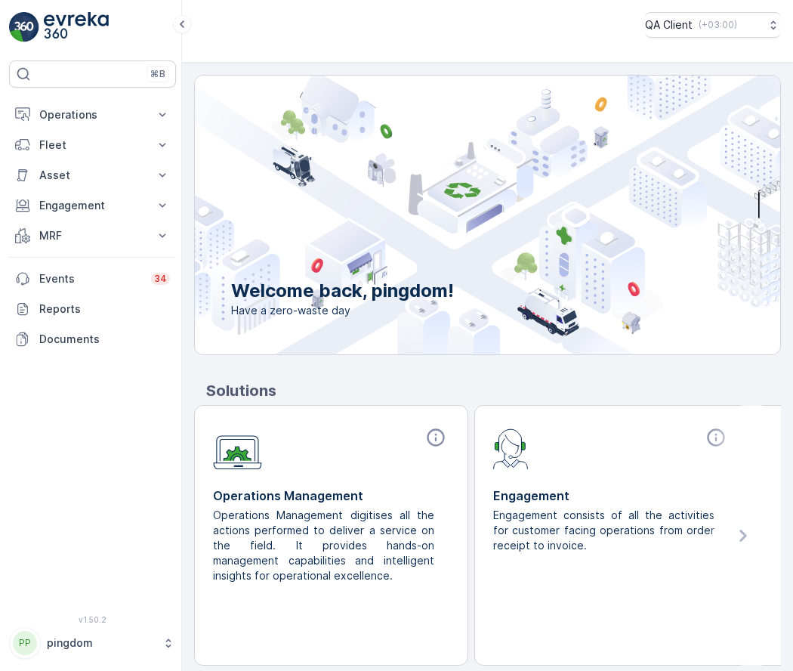 Image resolution: width=793 pixels, height=671 pixels. I want to click on button: MRF, so click(92, 236).